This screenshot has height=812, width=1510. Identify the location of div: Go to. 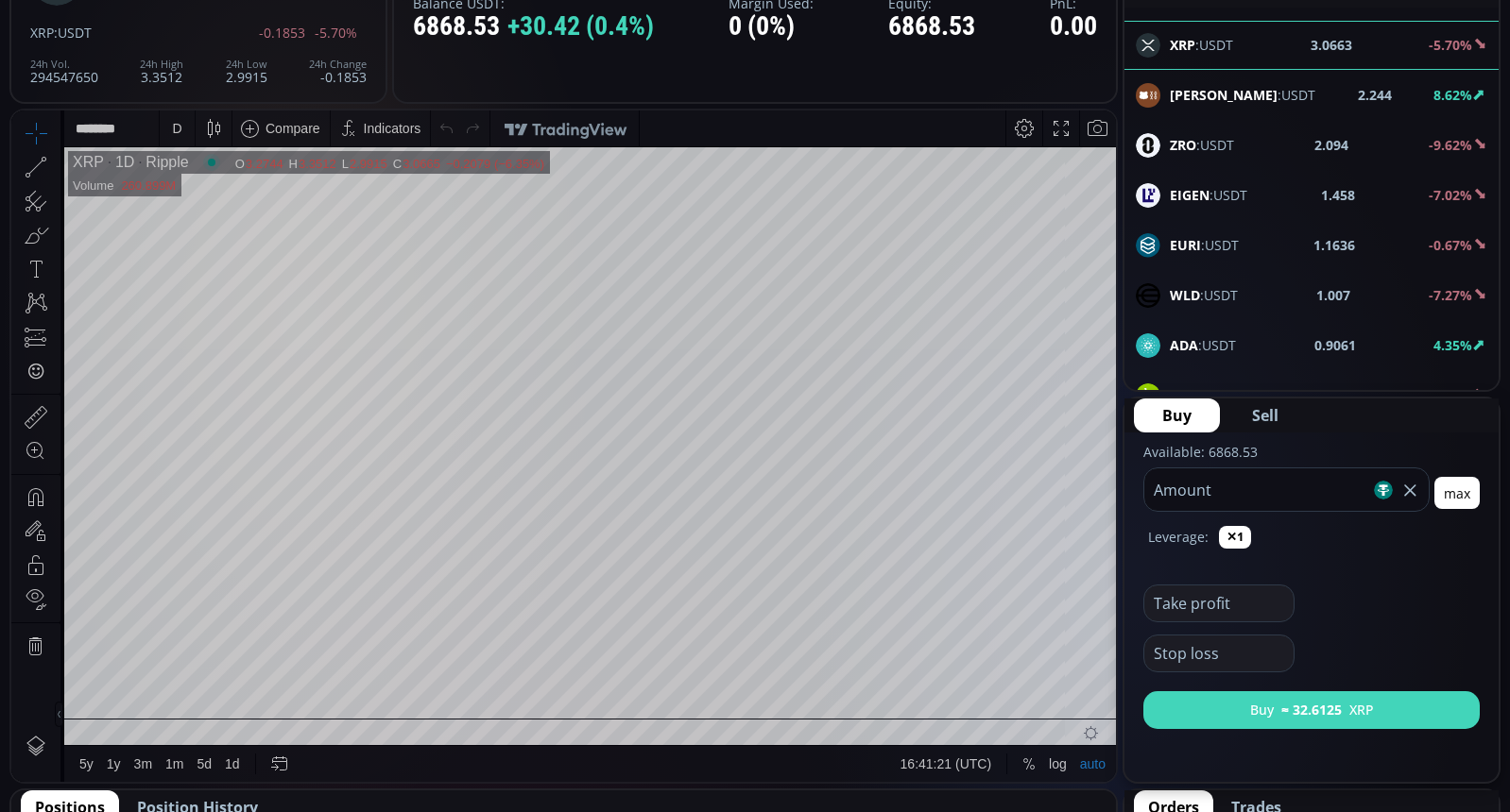
(268, 653).